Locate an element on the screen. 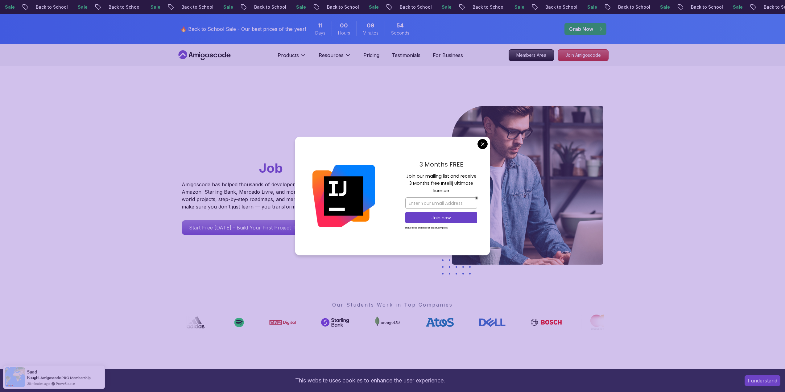  p: Amigoscode has helped thousands of developers land roles at Amazon, Starling Bank, Mercado Livre,... is located at coordinates (256, 195).